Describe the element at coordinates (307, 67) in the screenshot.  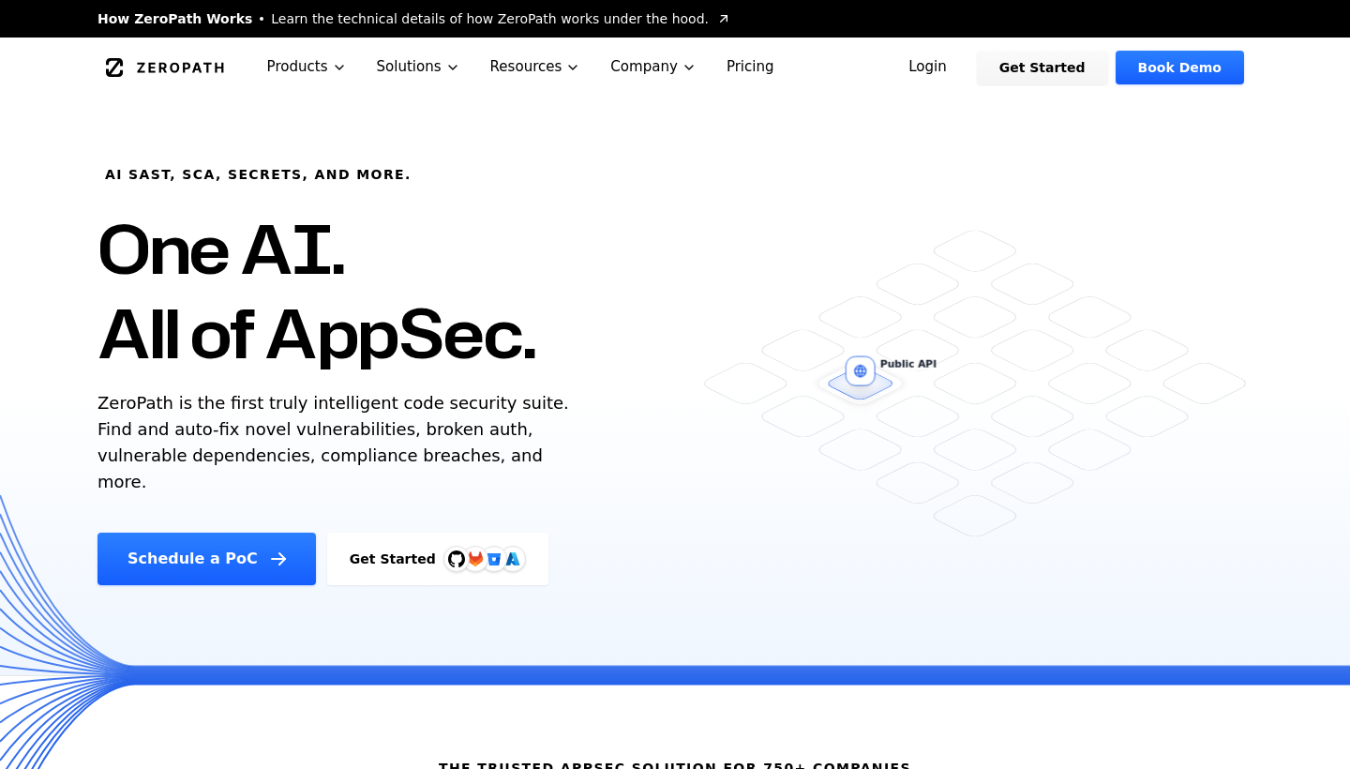
I see `button: Products` at that location.